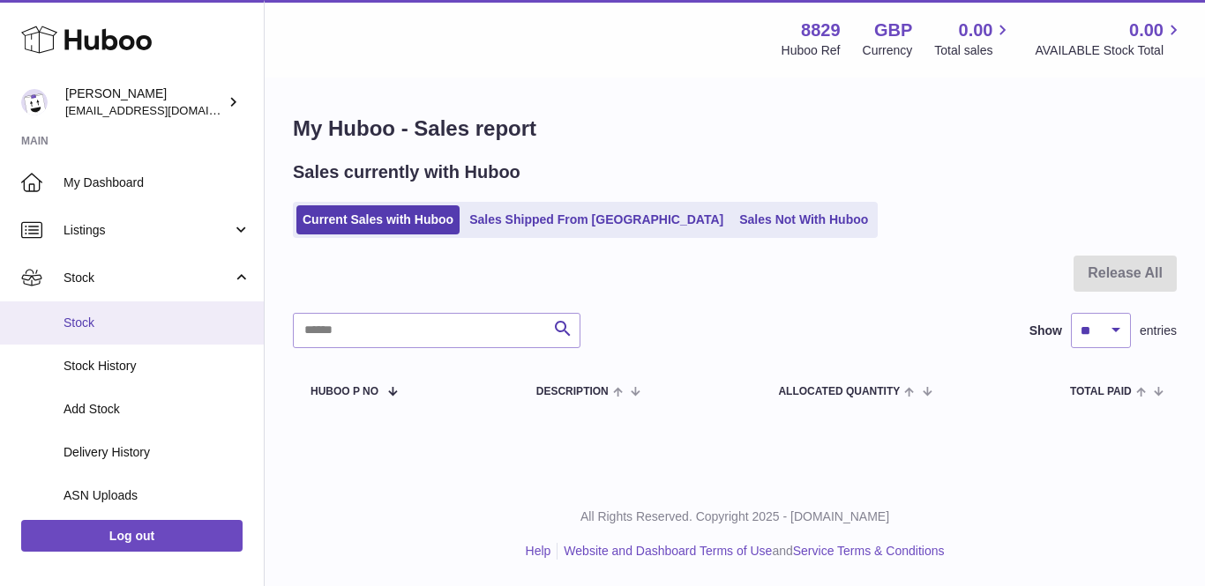  What do you see at coordinates (1101, 392) in the screenshot?
I see `span: Total paid` at bounding box center [1101, 392].